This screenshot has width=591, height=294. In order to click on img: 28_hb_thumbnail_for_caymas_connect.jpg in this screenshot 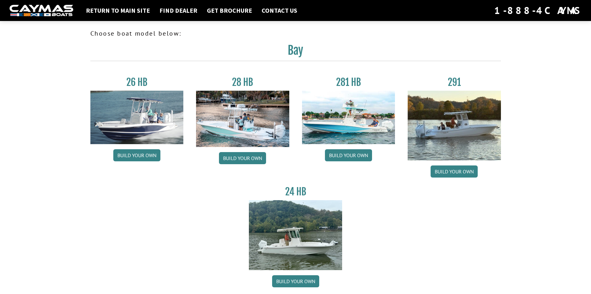, I will do `click(243, 119)`.